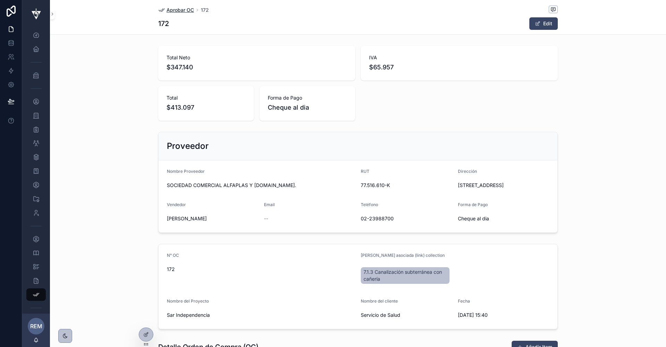 This screenshot has width=666, height=347. Describe the element at coordinates (205, 10) in the screenshot. I see `a: 172` at that location.